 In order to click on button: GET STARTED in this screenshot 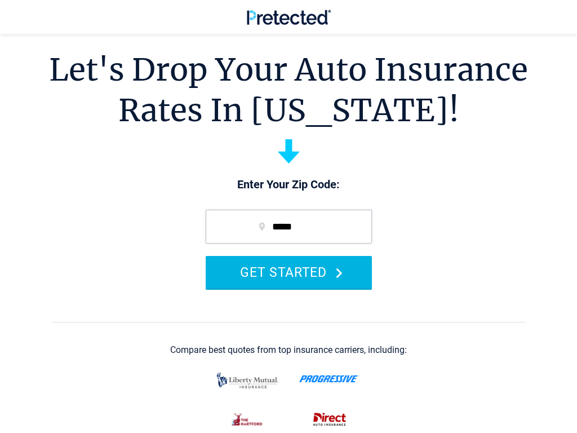, I will do `click(289, 272)`.